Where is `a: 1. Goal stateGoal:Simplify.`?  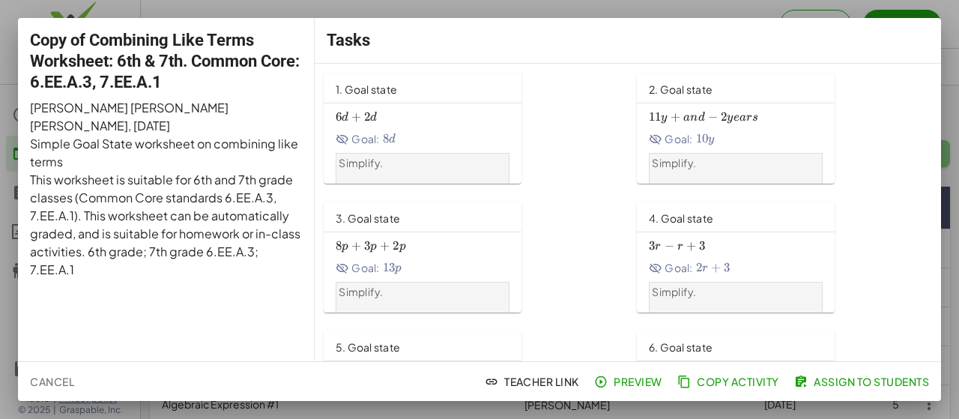
a: 1. Goal stateGoal:Simplify. is located at coordinates (471, 128).